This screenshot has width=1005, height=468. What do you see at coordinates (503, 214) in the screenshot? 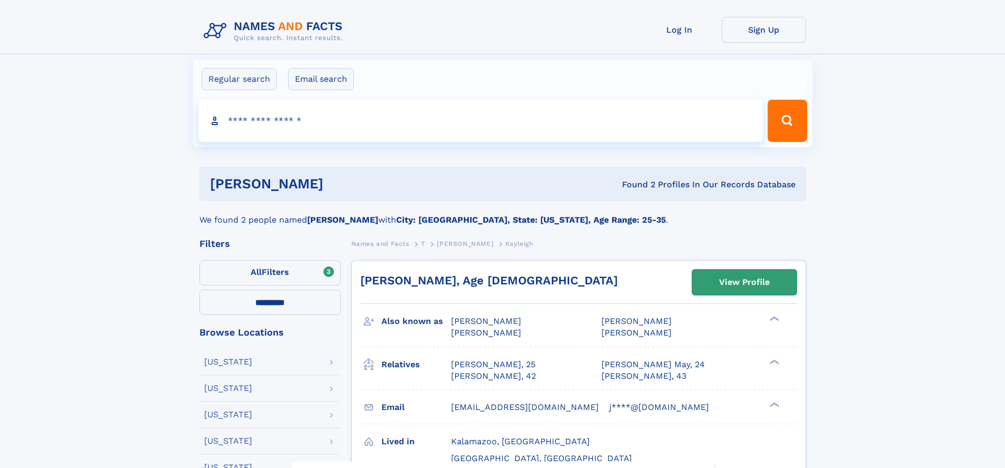
I see `div: We found 2 people named with .` at bounding box center [503, 214].